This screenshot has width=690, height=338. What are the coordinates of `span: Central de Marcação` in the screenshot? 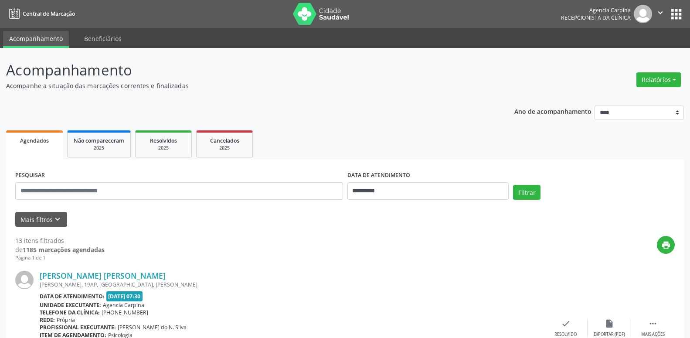 It's located at (49, 14).